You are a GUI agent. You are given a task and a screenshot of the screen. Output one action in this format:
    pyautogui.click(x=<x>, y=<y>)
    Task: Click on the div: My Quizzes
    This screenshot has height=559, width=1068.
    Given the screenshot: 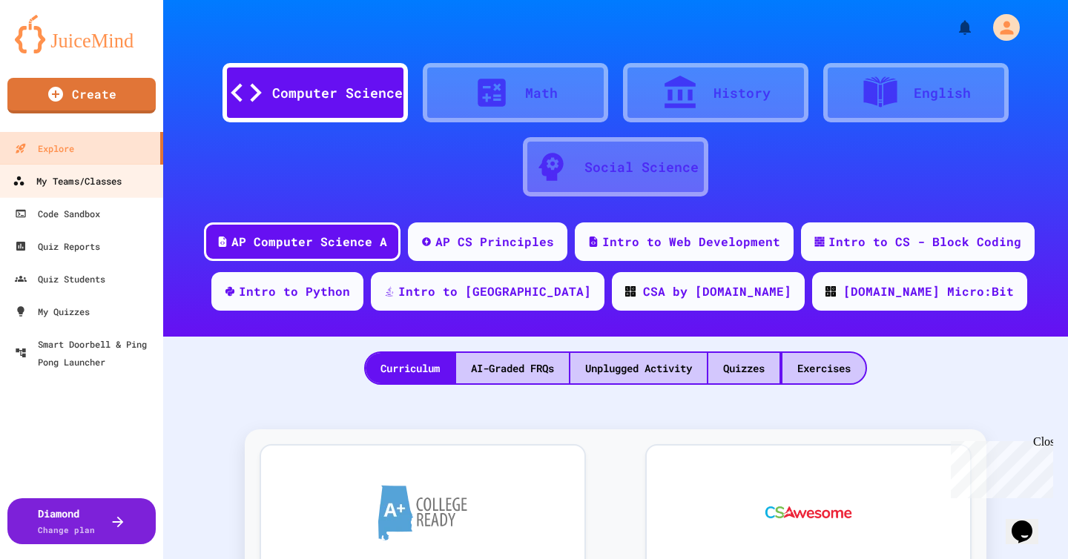 What is the action you would take?
    pyautogui.click(x=52, y=311)
    